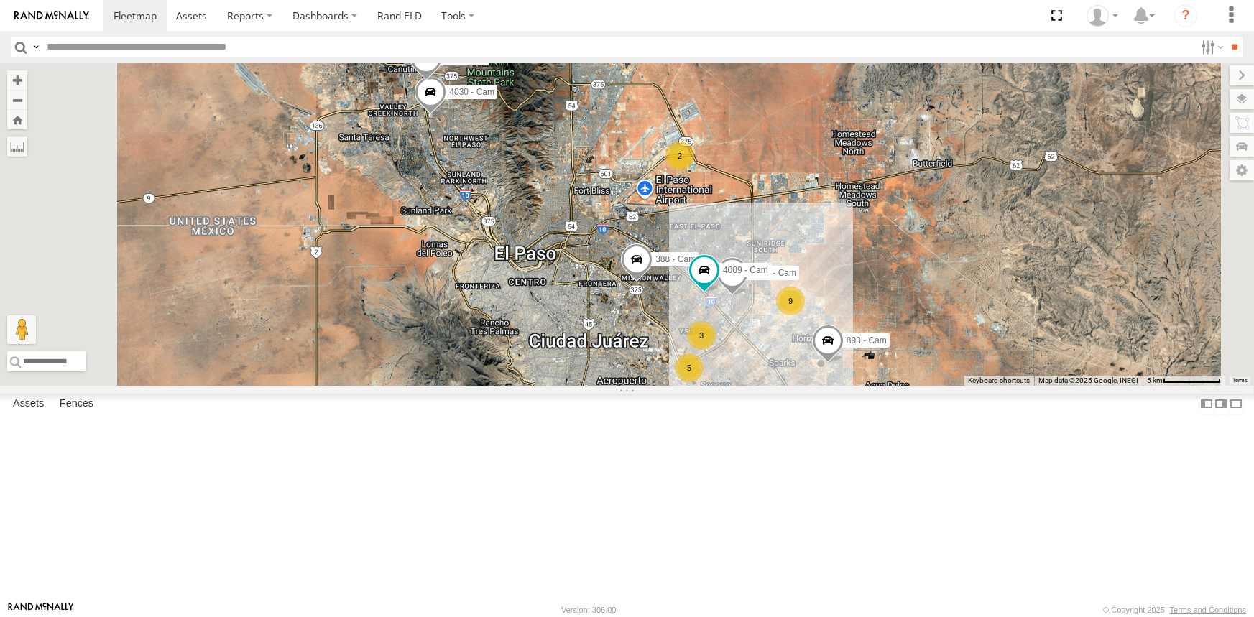  I want to click on a: Terms and Conditions, so click(1208, 610).